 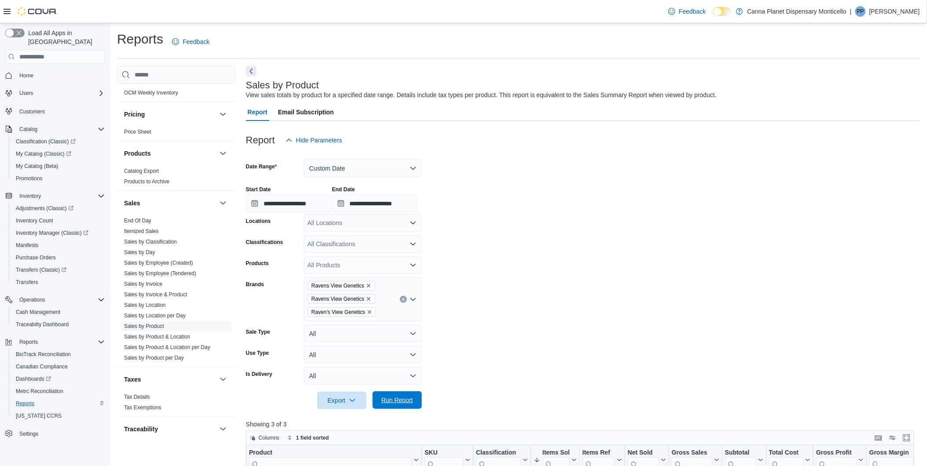 What do you see at coordinates (137, 397) in the screenshot?
I see `a: Tax Details` at bounding box center [137, 397].